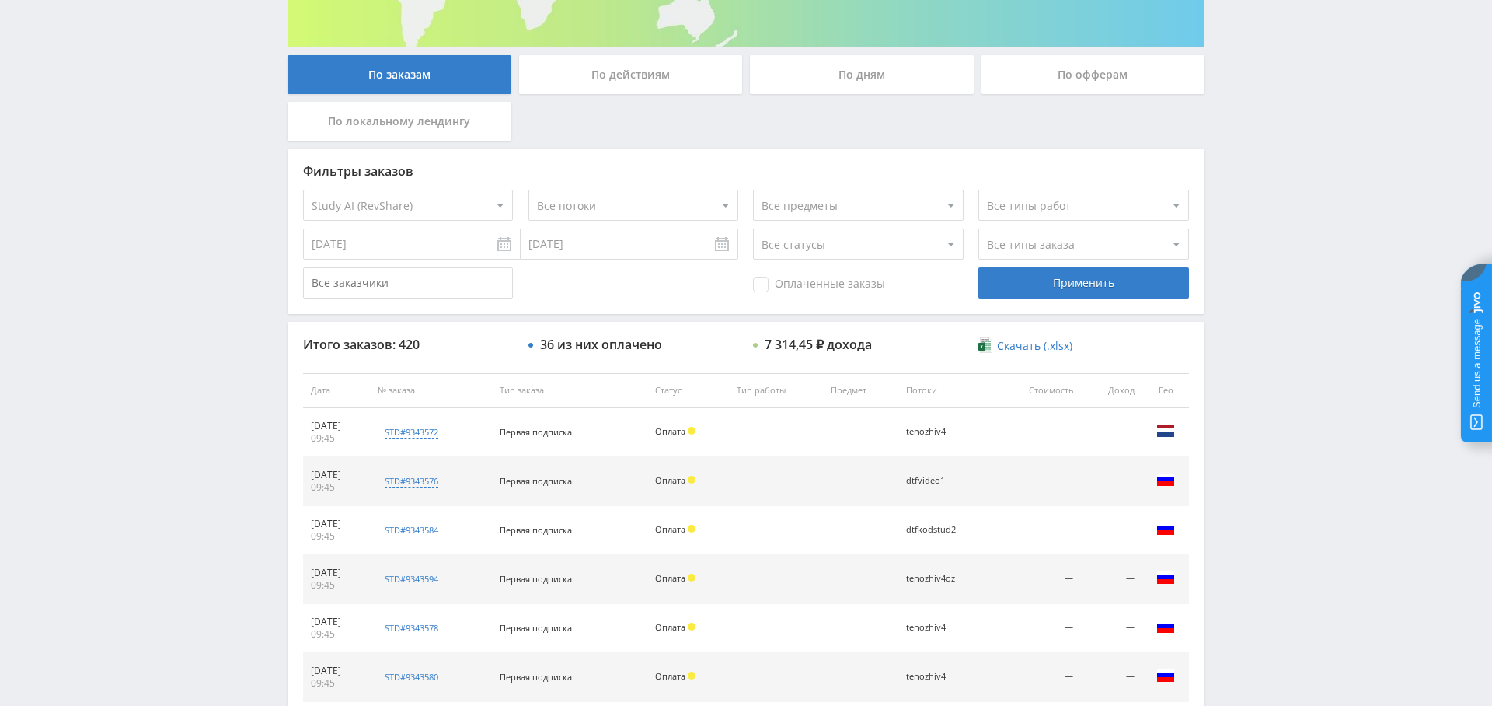 The width and height of the screenshot is (1492, 706). I want to click on span: Оплаченные заказы, so click(819, 284).